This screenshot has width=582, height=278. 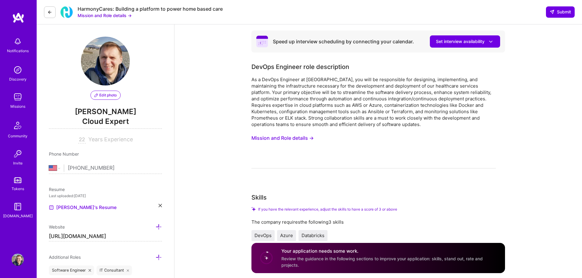 What do you see at coordinates (18, 106) in the screenshot?
I see `div: Missions` at bounding box center [18, 106].